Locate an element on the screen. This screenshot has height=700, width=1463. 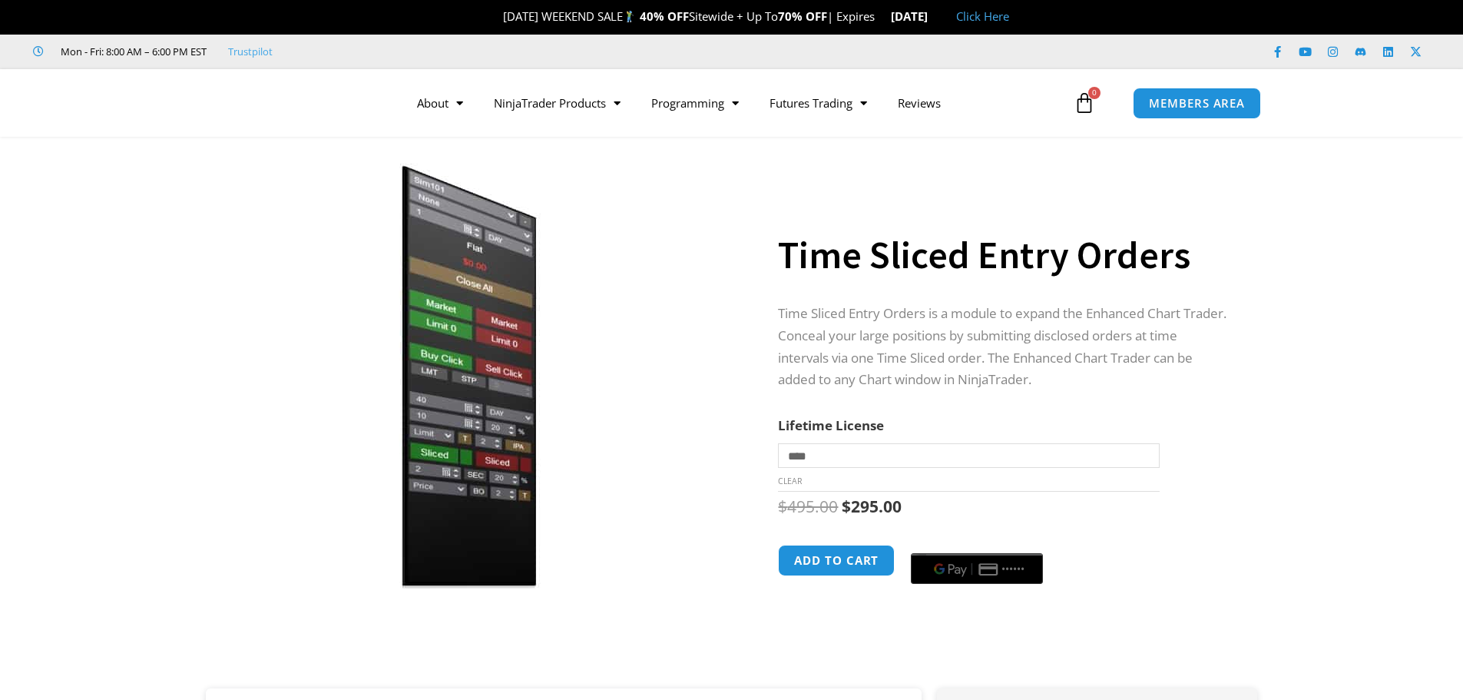
span: Mon - Fri: 8:00 AM – 6:00 PM EST is located at coordinates (131, 51).